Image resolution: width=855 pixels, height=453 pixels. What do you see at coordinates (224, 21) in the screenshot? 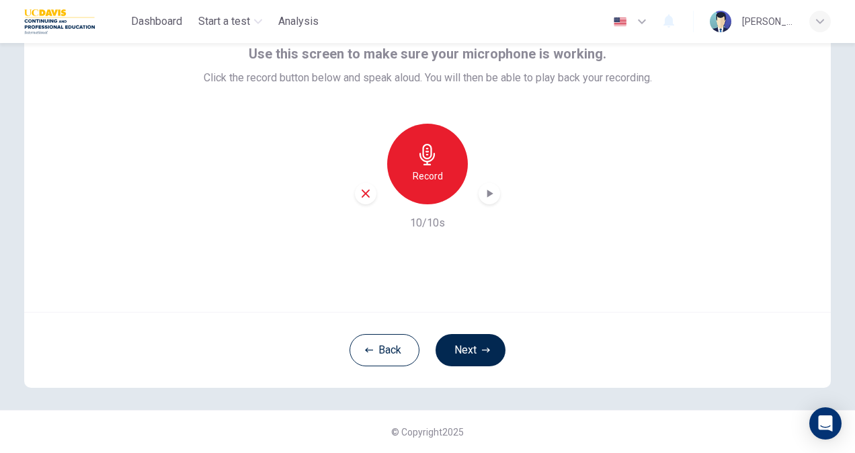
I see `span: Start a test` at bounding box center [224, 21].